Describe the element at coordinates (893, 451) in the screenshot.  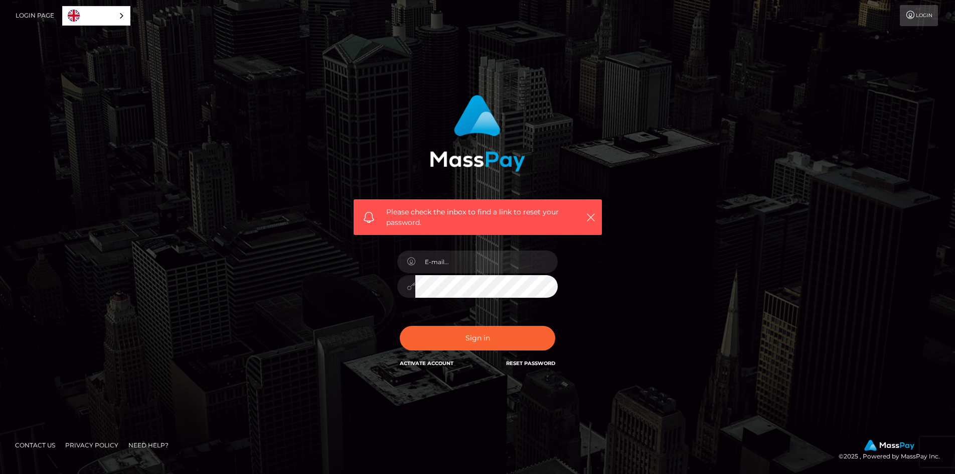
I see `div: © 2025 , Powered by MassPay Inc.` at that location.